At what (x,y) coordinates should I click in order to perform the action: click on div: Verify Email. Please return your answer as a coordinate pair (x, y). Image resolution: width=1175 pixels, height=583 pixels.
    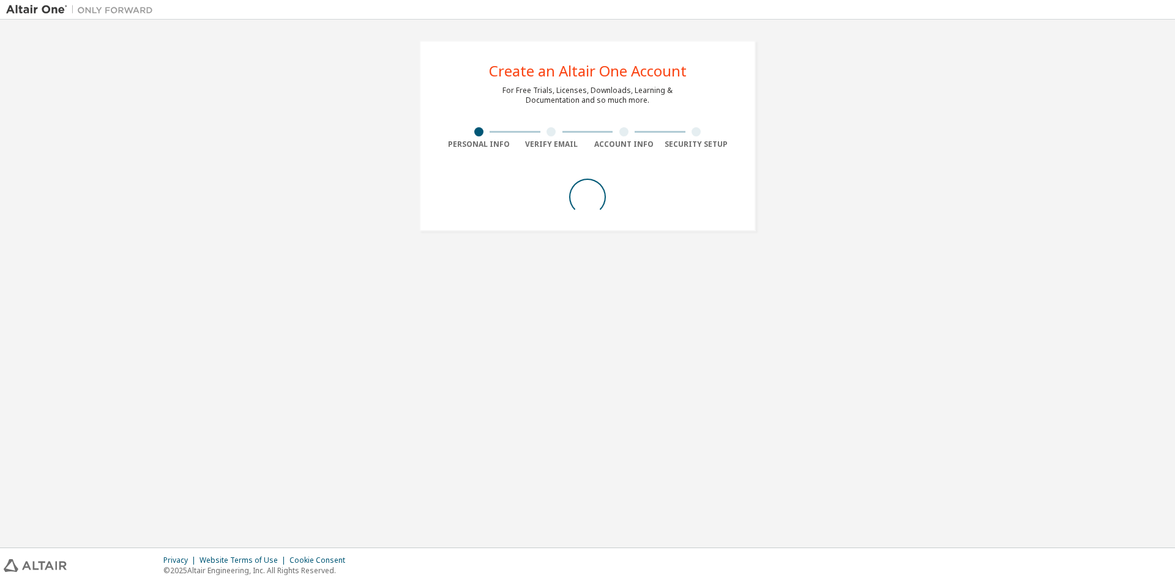
    Looking at the image, I should click on (551, 144).